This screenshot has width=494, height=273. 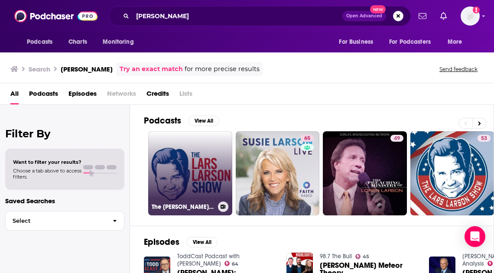 I want to click on span: Lists, so click(x=186, y=95).